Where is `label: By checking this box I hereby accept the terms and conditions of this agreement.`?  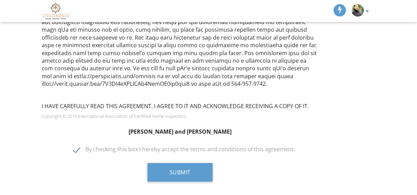
label: By checking this box I hereby accept the terms and conditions of this agreement. is located at coordinates (184, 150).